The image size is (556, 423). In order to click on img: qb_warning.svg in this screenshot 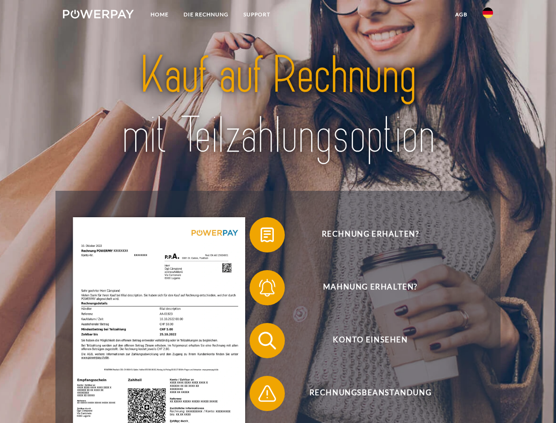, I will do `click(267, 393)`.